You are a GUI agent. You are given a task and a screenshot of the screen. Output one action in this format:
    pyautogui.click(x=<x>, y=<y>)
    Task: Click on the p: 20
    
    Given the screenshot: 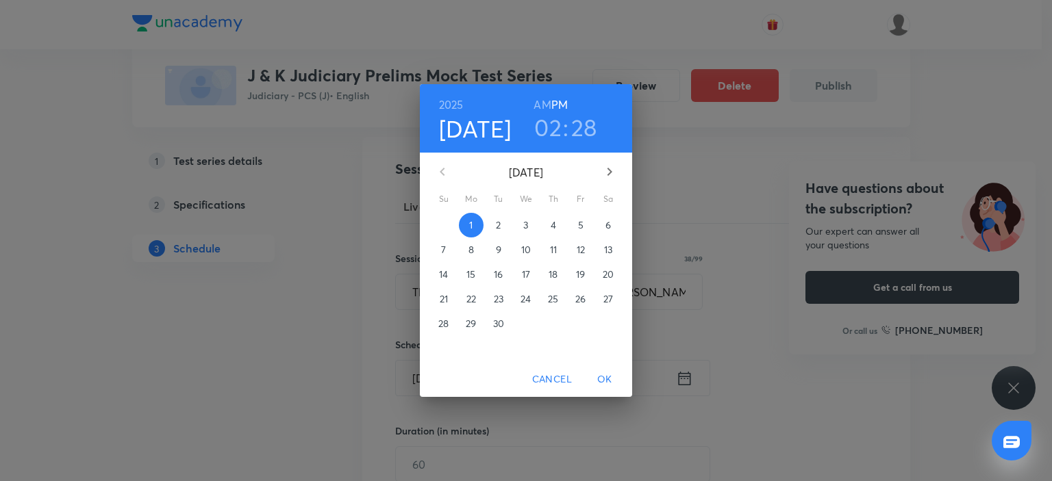 What is the action you would take?
    pyautogui.click(x=608, y=275)
    